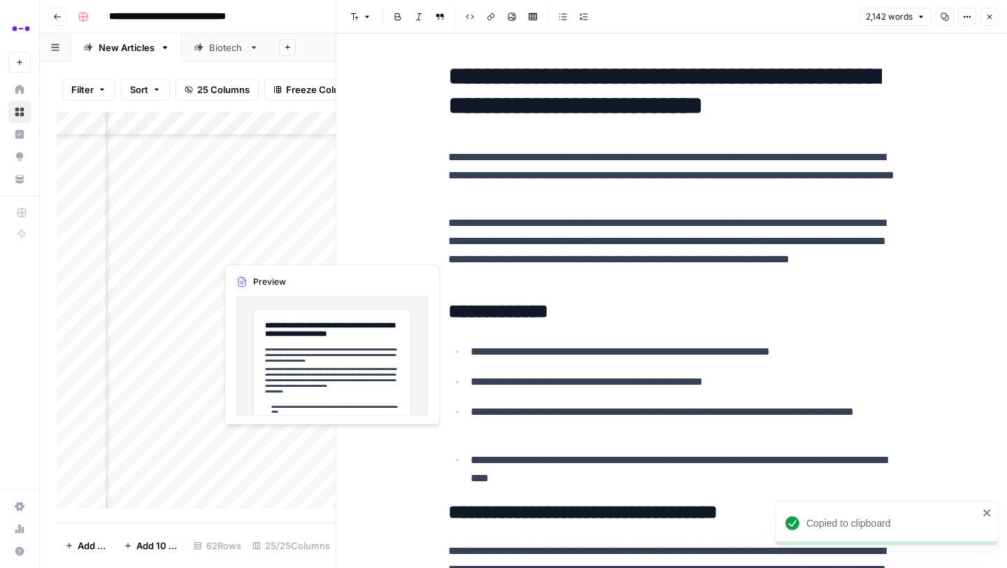 The image size is (1007, 568). I want to click on a: Opportunities, so click(20, 157).